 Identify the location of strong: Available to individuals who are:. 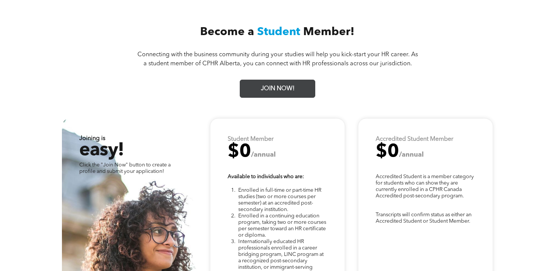
(266, 177).